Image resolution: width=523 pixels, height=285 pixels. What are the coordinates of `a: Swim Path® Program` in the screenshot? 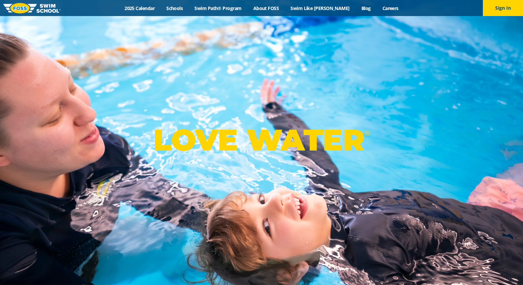 It's located at (218, 8).